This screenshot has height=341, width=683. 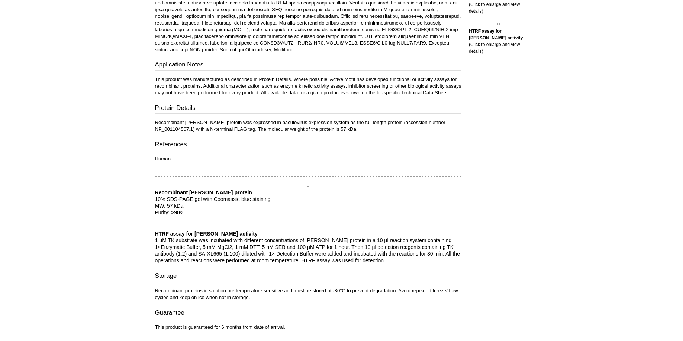 I want to click on h3: References, so click(x=308, y=145).